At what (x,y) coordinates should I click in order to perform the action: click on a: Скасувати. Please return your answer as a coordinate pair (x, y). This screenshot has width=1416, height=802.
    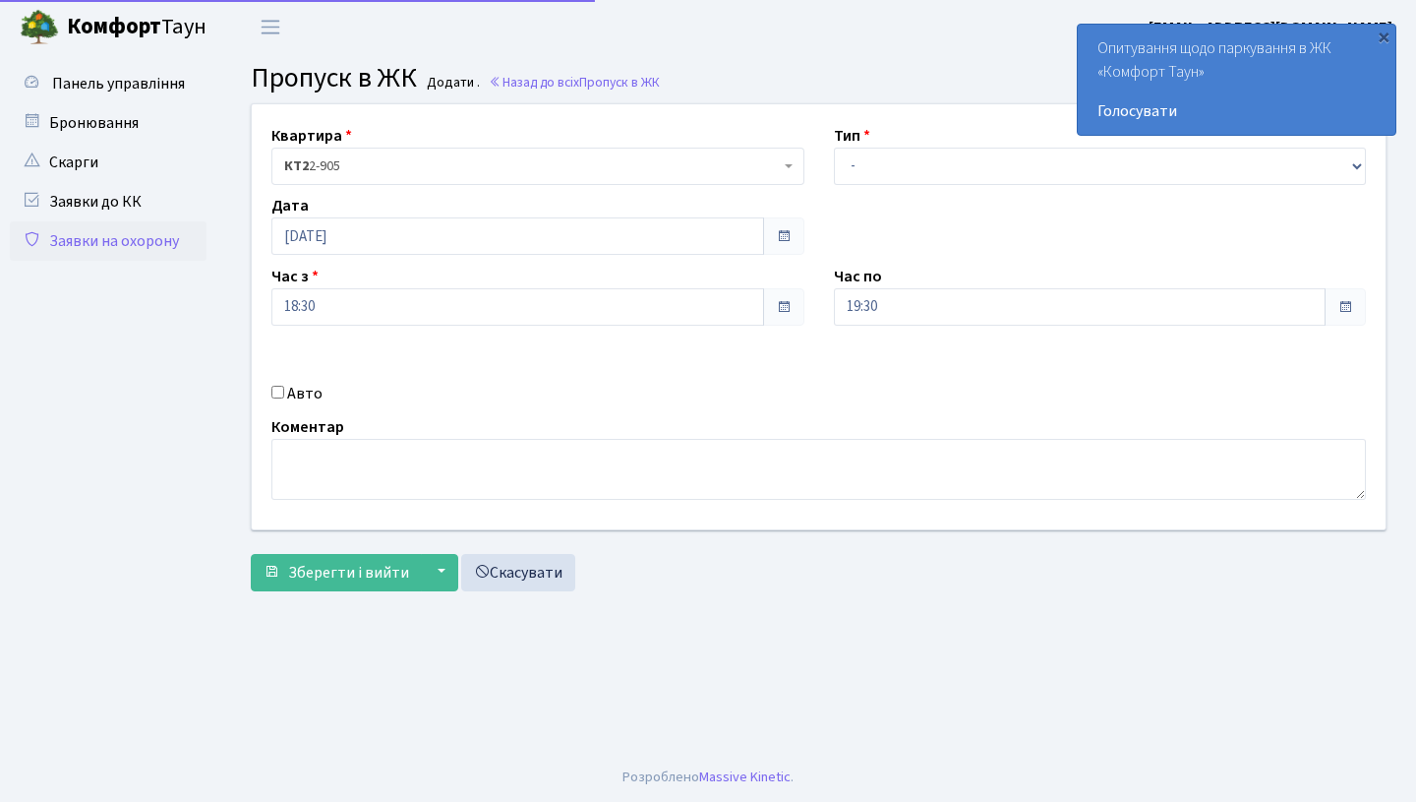
    Looking at the image, I should click on (518, 572).